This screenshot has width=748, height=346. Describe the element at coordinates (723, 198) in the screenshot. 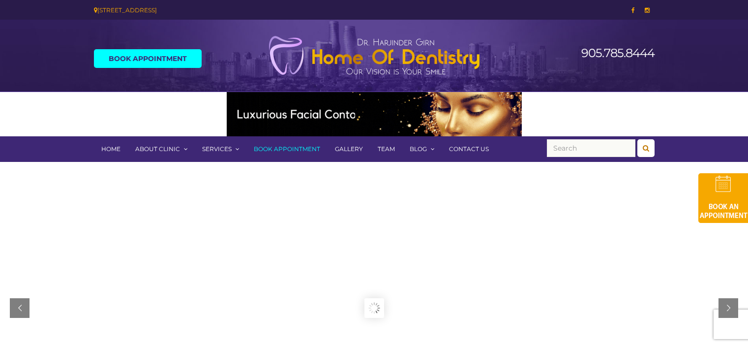

I see `img: book-an-appointment-hod-gld.png` at that location.